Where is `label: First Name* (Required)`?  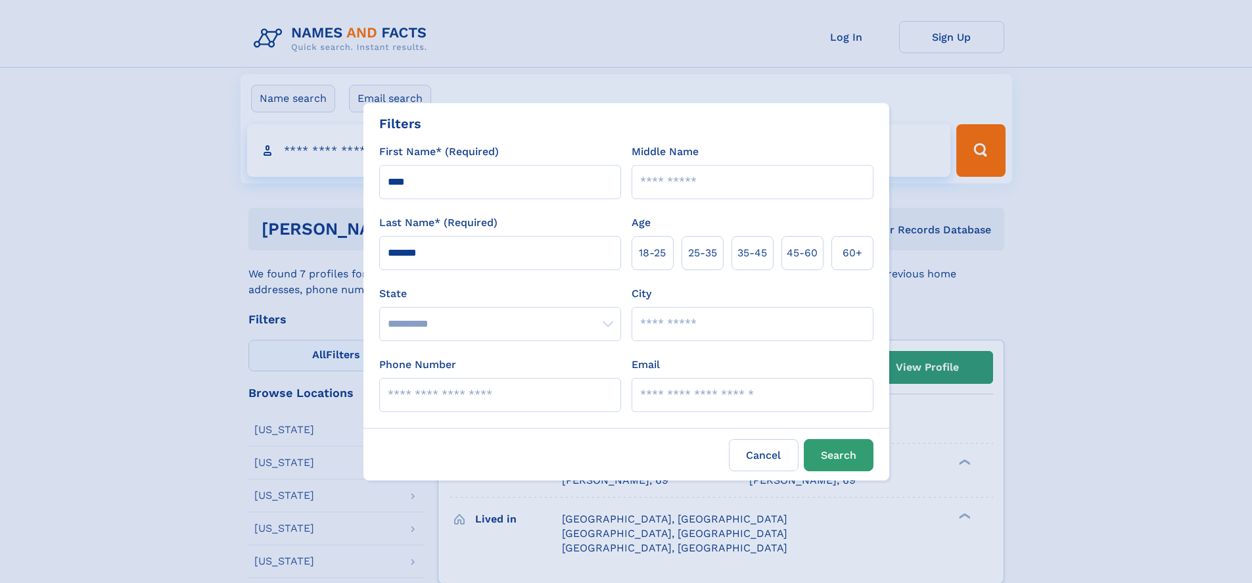
label: First Name* (Required) is located at coordinates (439, 152).